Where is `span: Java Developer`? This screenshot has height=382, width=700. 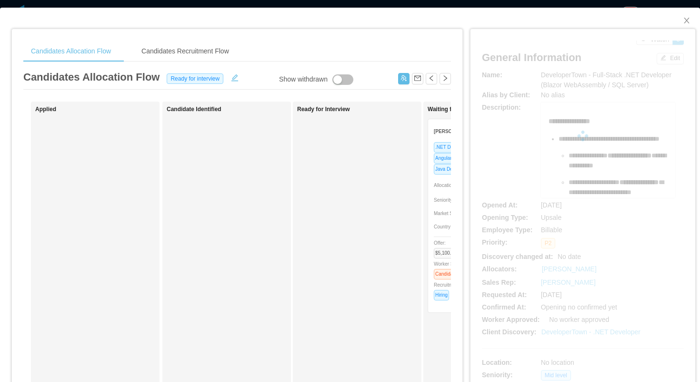 span: Java Developer is located at coordinates (452, 169).